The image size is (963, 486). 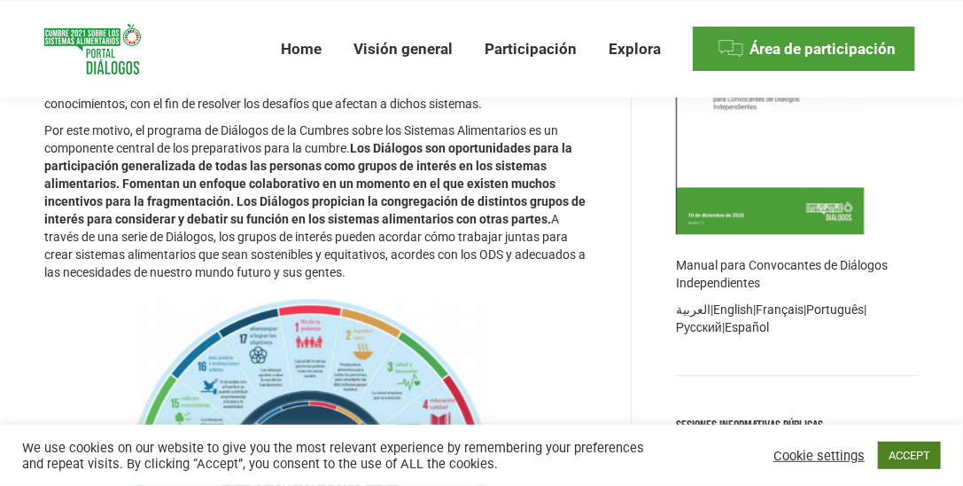 I want to click on div: Sesiones informativas públicas, so click(x=797, y=426).